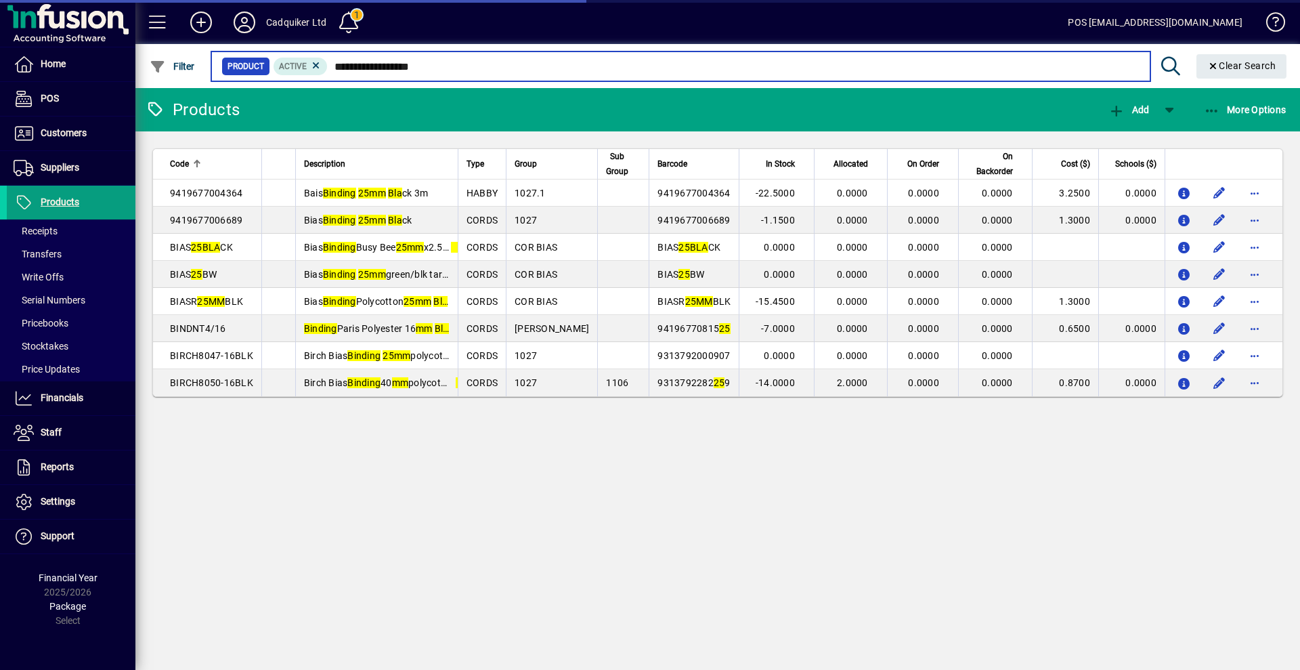 The width and height of the screenshot is (1300, 670). Describe the element at coordinates (57, 467) in the screenshot. I see `span: Reports` at that location.